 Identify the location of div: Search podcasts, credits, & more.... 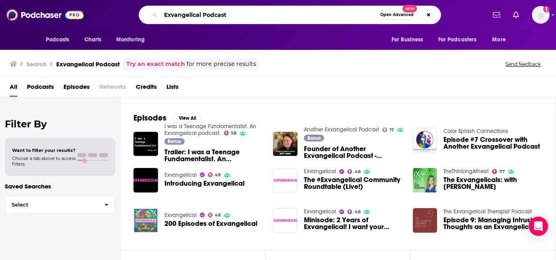
(290, 15).